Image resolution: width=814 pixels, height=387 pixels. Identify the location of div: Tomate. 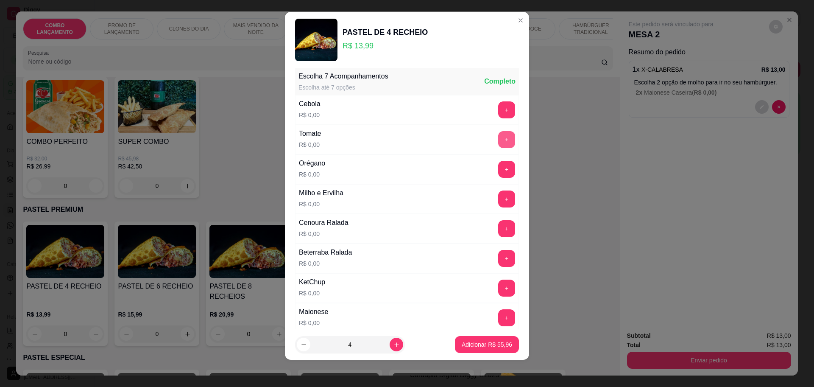
(310, 134).